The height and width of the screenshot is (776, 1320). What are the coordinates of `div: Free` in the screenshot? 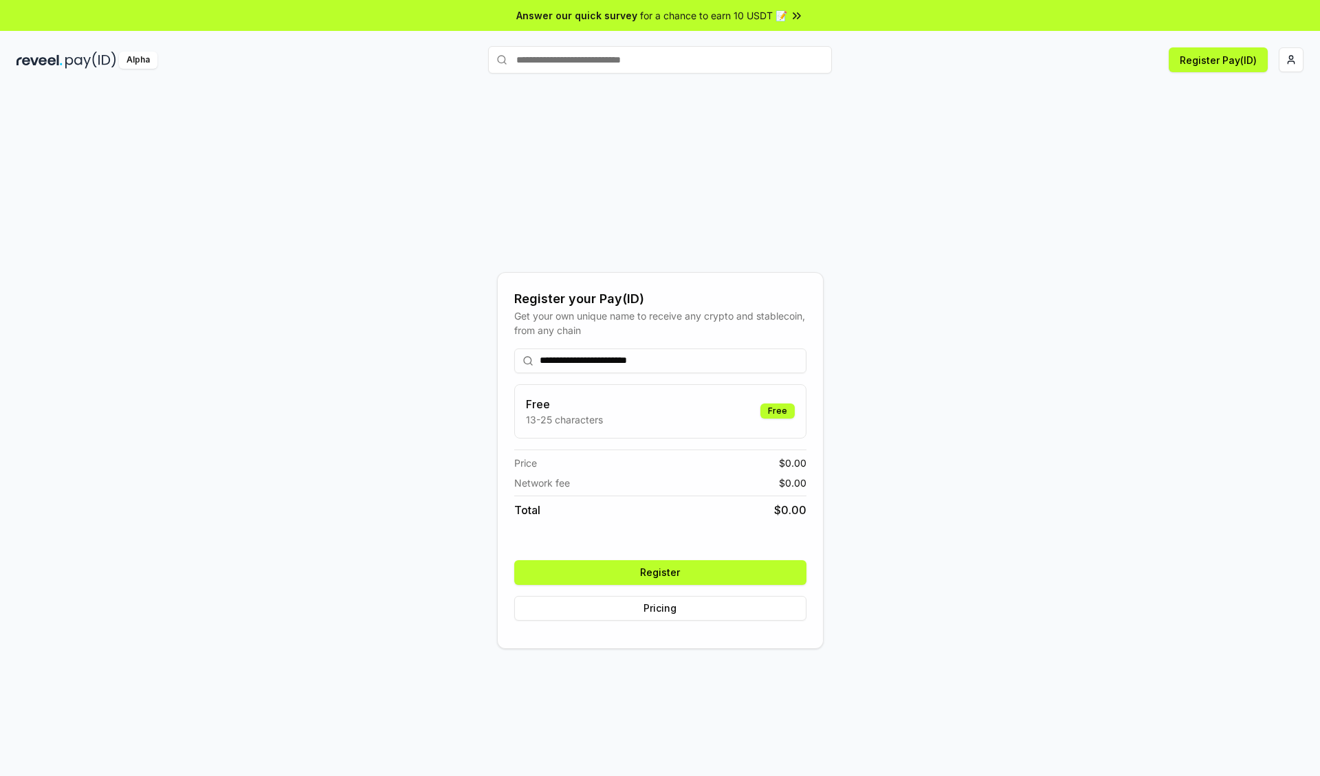 It's located at (777, 411).